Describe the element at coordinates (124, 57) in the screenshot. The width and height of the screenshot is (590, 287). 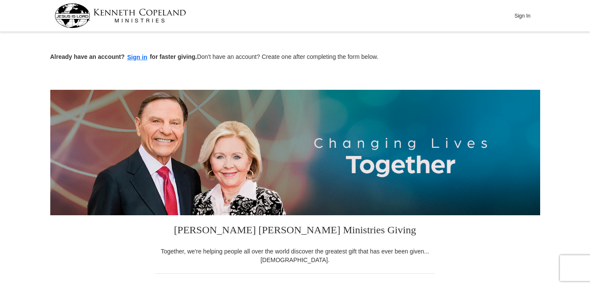
I see `strong: Already have an account? for faster giving.` at that location.